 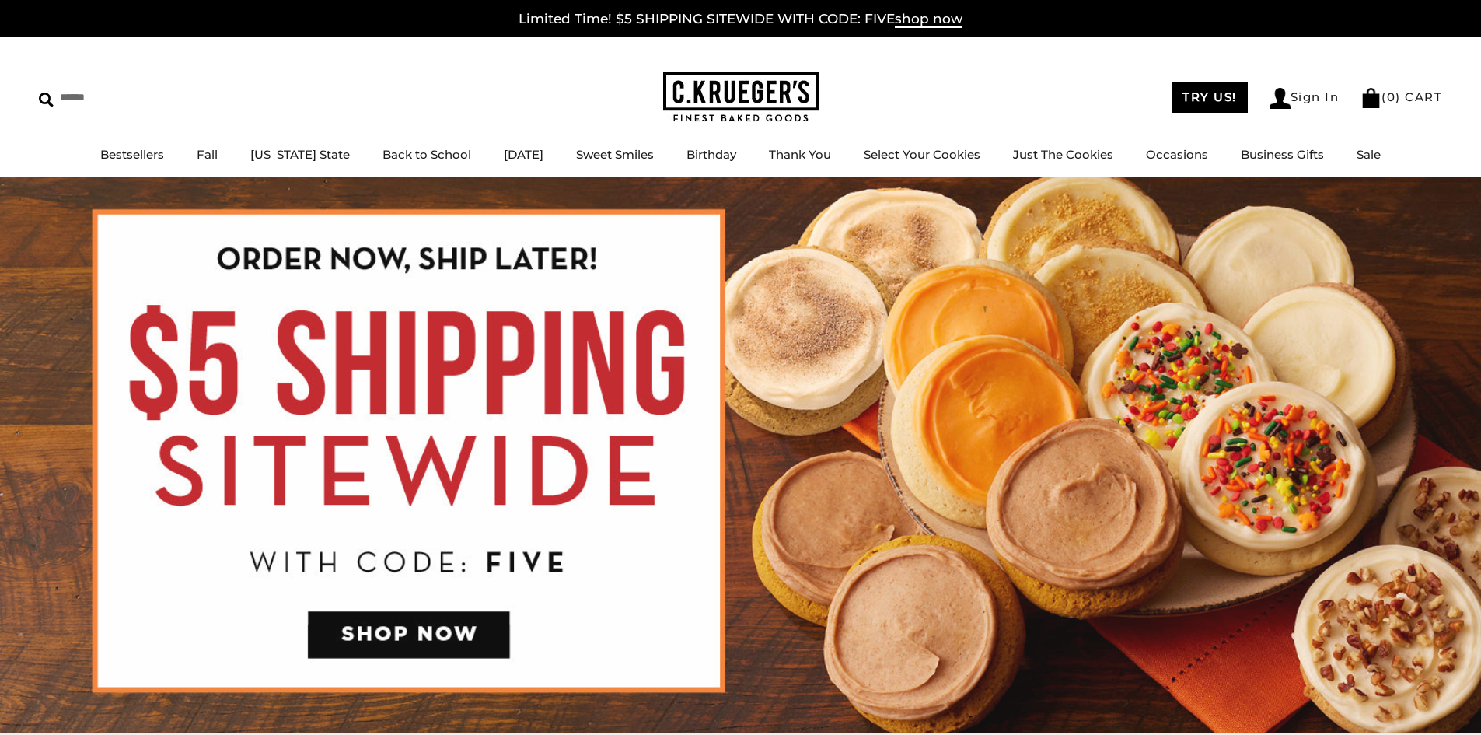 What do you see at coordinates (1282, 154) in the screenshot?
I see `a: Business Gifts` at bounding box center [1282, 154].